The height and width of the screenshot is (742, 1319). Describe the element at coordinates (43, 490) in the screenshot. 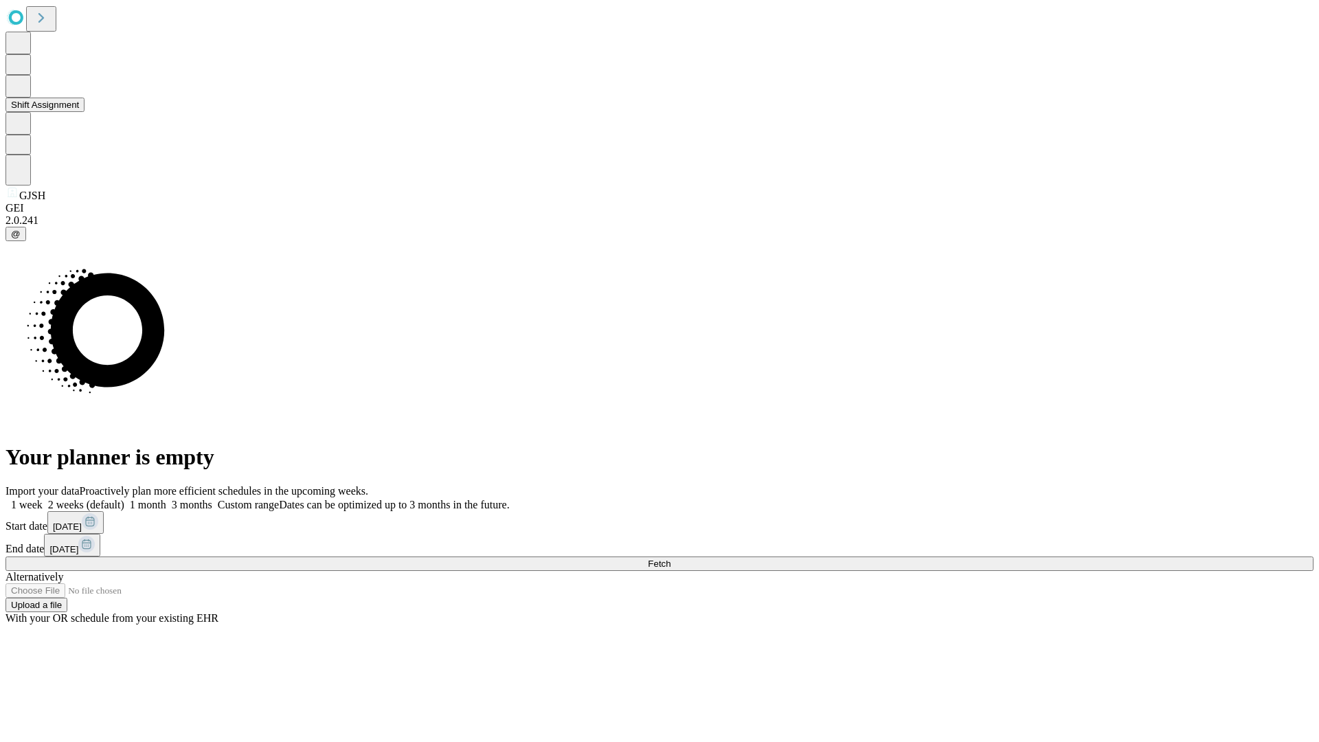

I see `span: Import your data` at that location.